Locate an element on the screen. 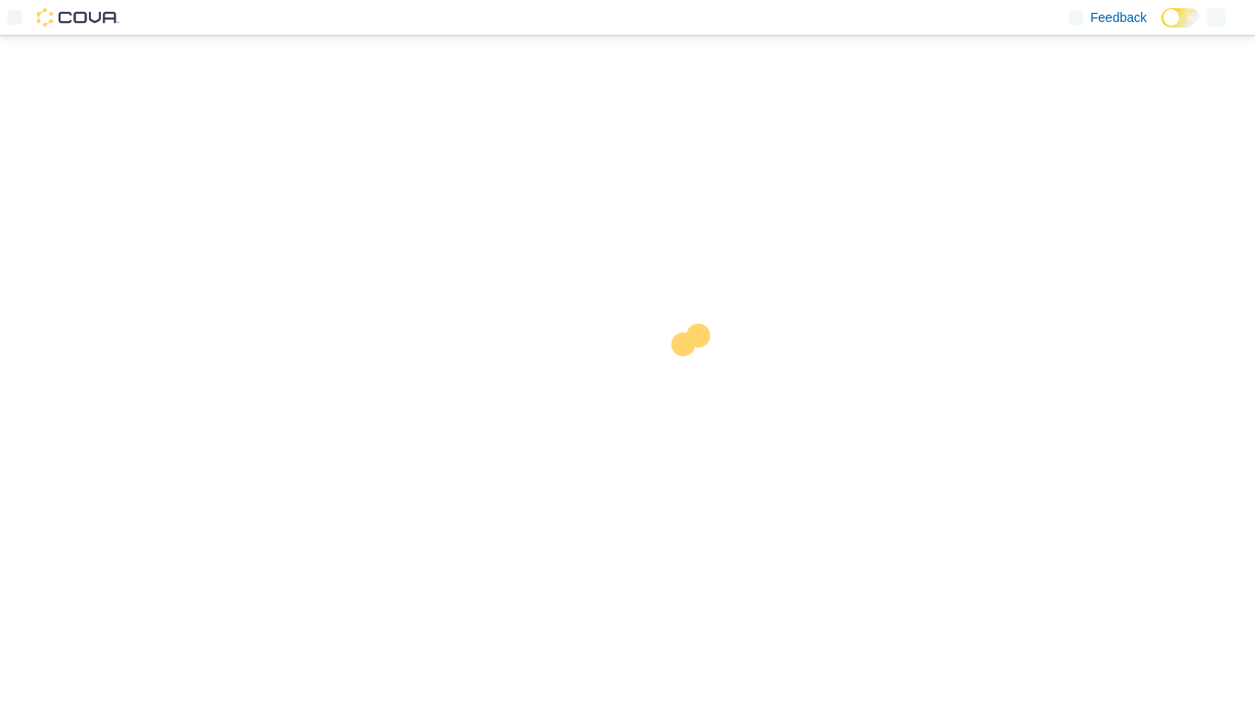  img: cova-loader is located at coordinates (696, 379).